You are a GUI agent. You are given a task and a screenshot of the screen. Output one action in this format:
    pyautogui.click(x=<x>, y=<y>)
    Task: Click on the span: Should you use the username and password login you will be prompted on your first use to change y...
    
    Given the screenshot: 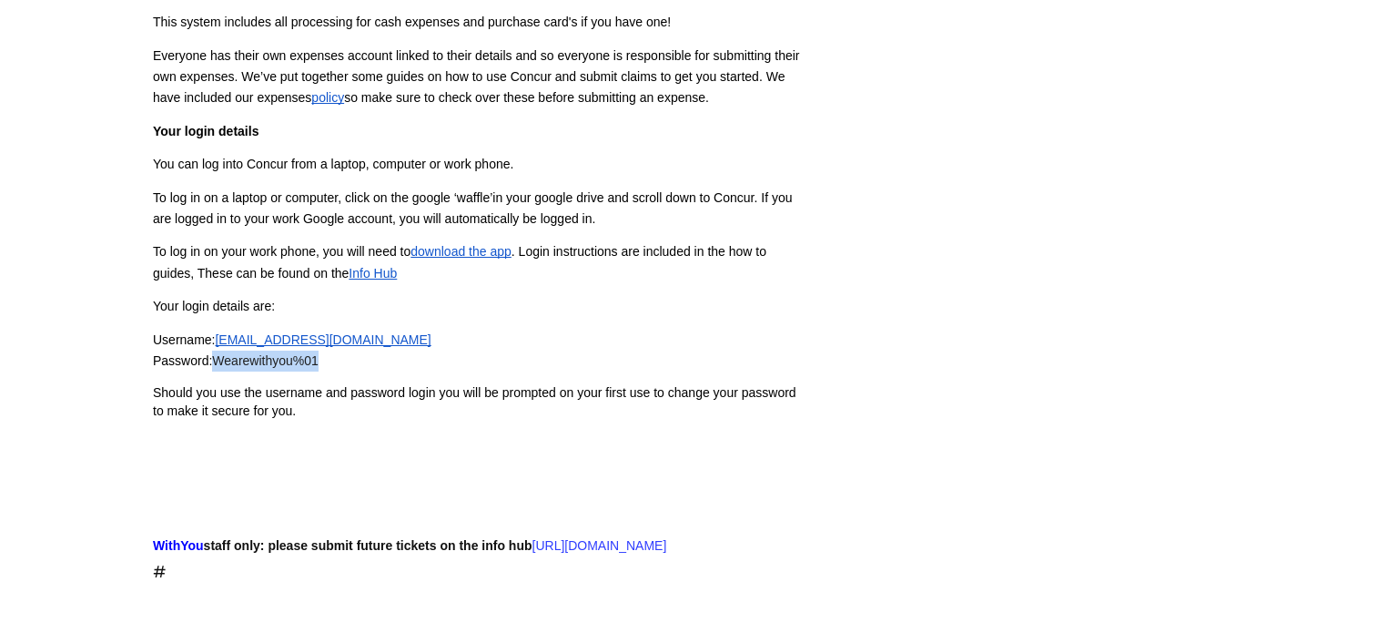 What is the action you would take?
    pyautogui.click(x=476, y=401)
    